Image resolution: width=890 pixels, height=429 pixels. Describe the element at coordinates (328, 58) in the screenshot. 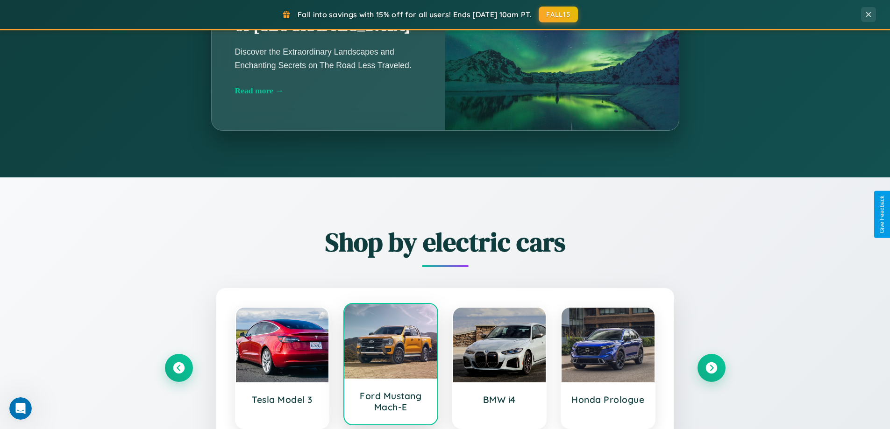

I see `p: Discover the Extraordinary Landscapes and Enchanting Secrets on The Road Less Traveled.` at that location.